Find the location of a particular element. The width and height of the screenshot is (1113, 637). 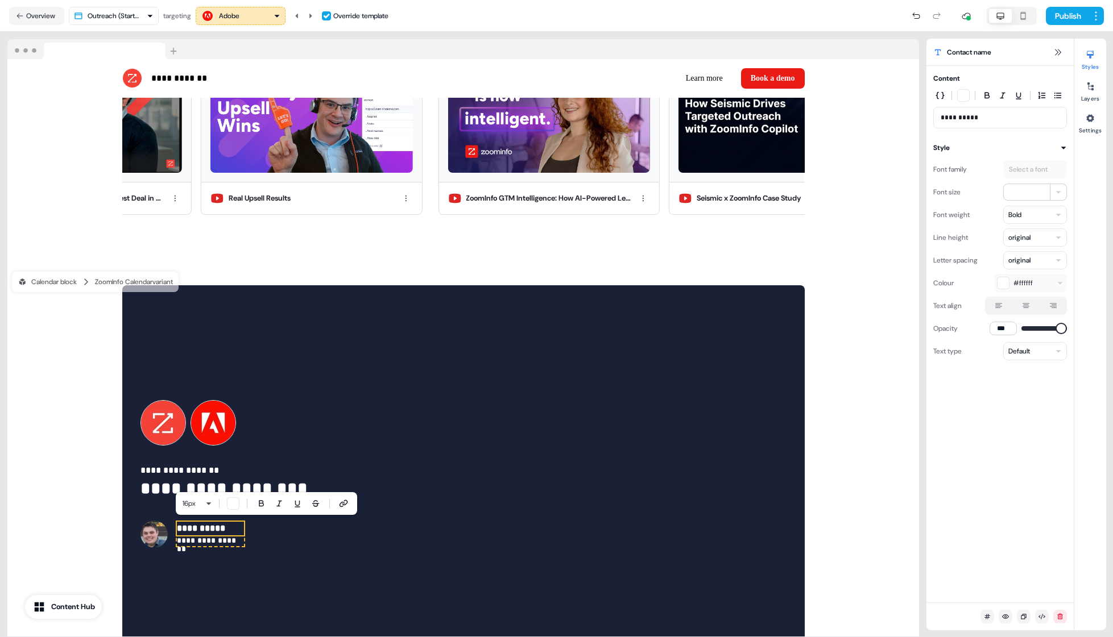

div: Outreach (Starter) is located at coordinates (115, 16).